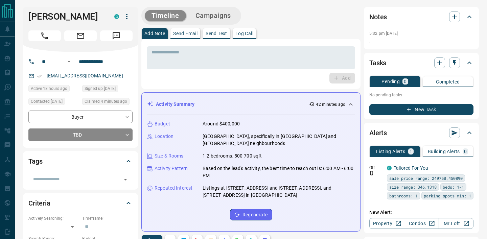  I want to click on button: Campaigns, so click(213, 16).